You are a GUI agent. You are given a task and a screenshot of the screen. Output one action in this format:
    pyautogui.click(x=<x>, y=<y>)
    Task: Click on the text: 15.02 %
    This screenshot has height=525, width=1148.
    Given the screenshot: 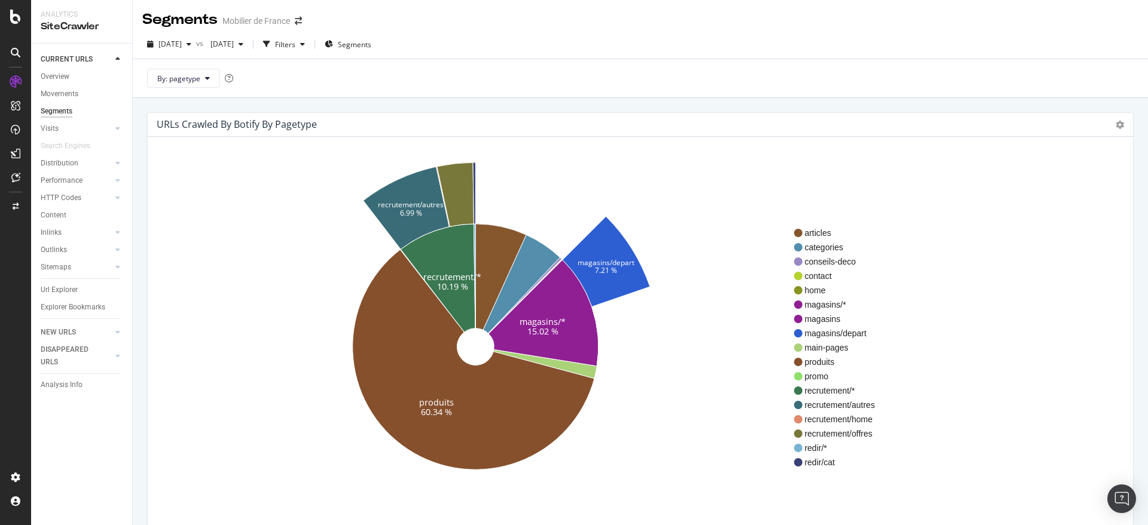 What is the action you would take?
    pyautogui.click(x=543, y=331)
    